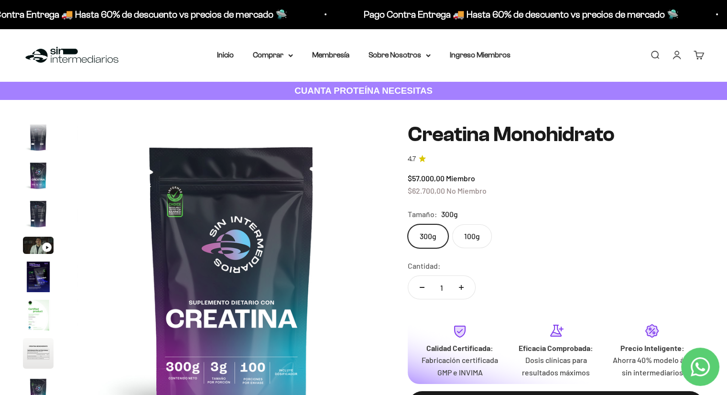 The width and height of the screenshot is (727, 395). What do you see at coordinates (38, 317) in the screenshot?
I see `button: Ir al artículo 7` at bounding box center [38, 317].